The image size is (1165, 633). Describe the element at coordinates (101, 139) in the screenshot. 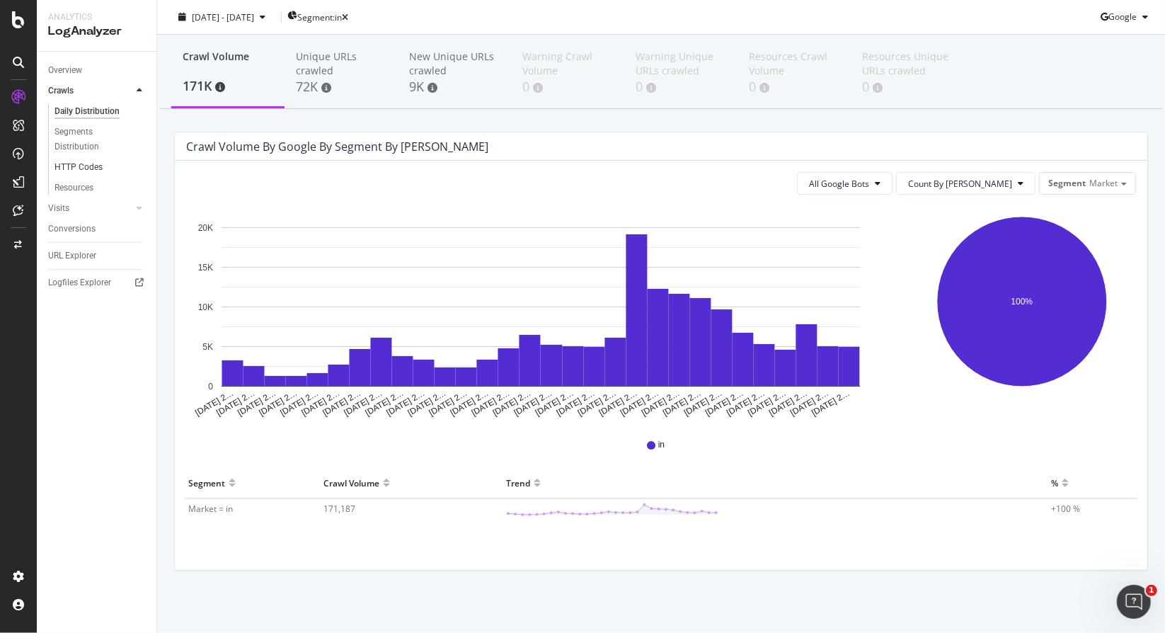

I see `a: Segments Distribution` at that location.